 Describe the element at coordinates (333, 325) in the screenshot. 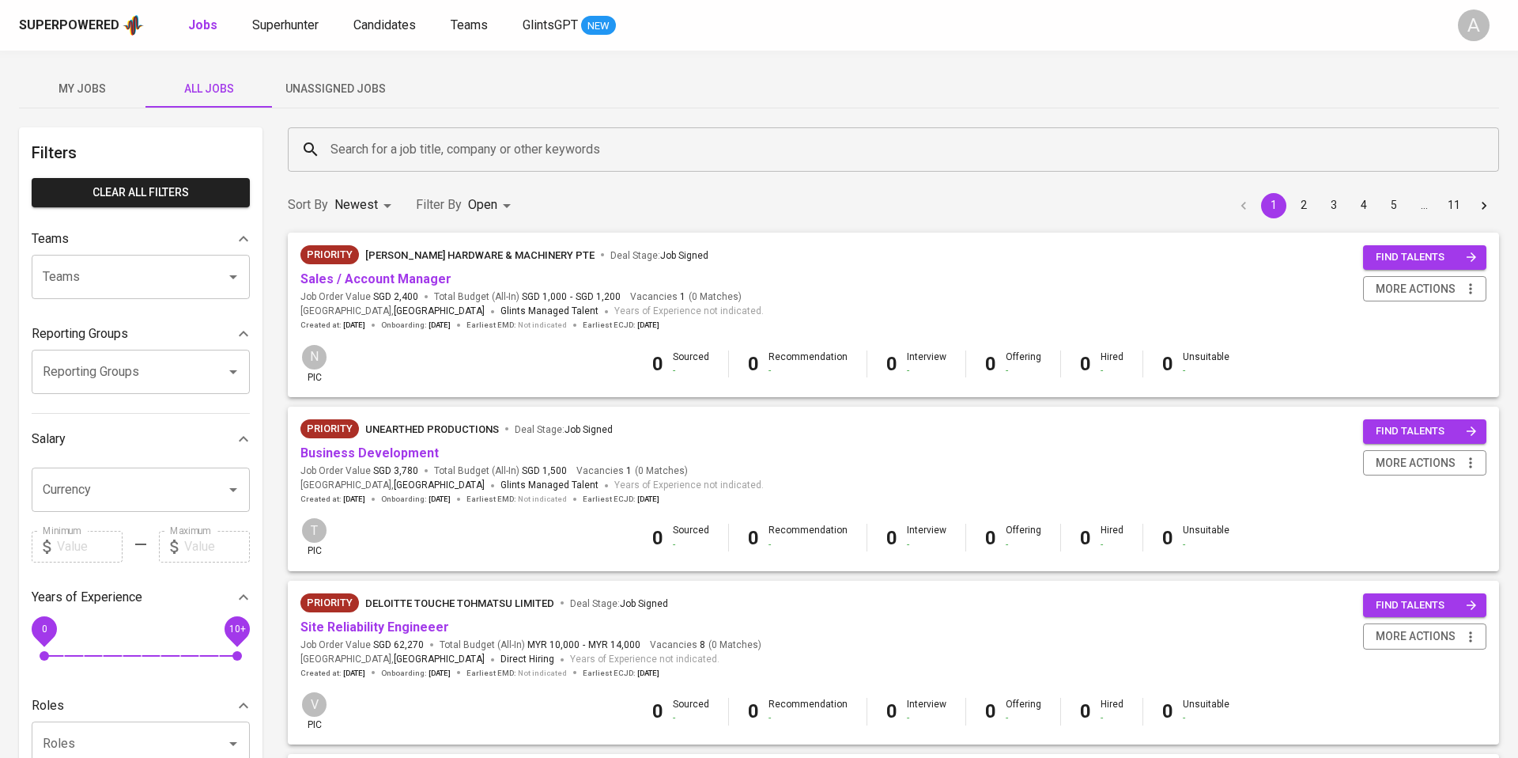

I see `span: Created at :` at that location.